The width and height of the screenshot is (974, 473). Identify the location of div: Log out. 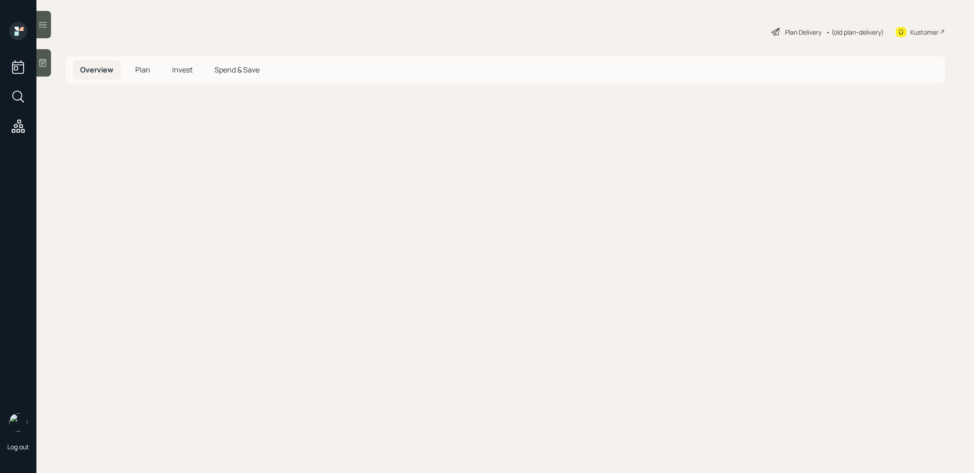
(18, 446).